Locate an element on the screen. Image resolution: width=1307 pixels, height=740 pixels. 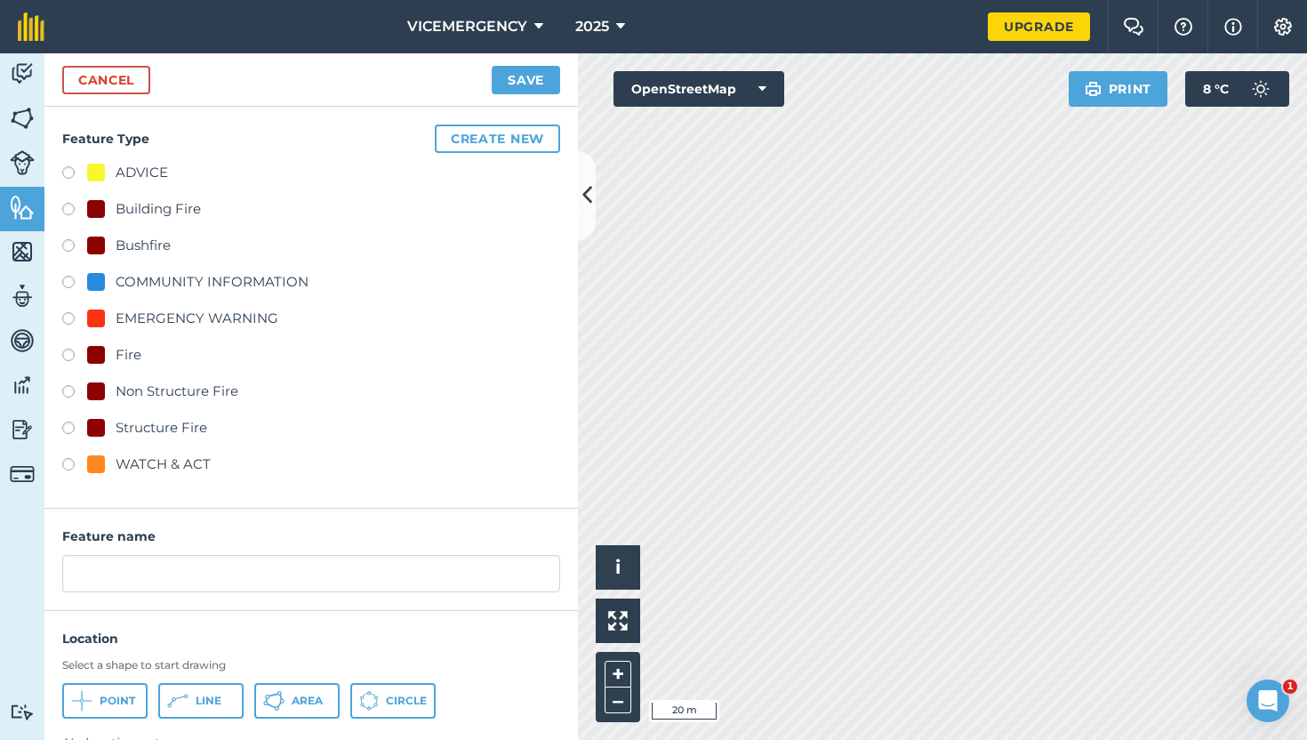
div: WATCH & ACT is located at coordinates (163, 464).